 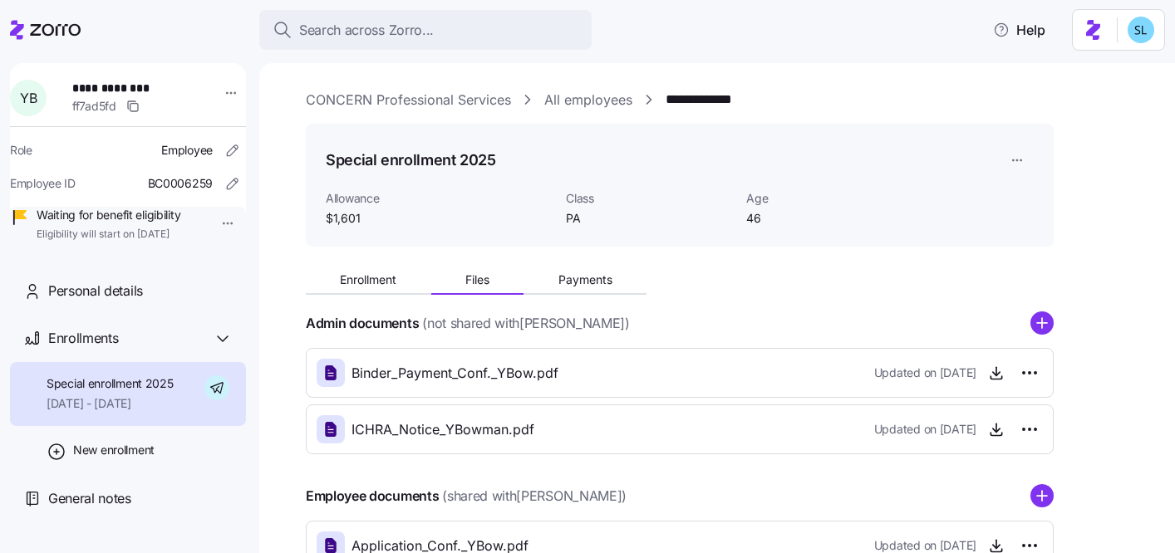 I want to click on a: CONCERN Professional Services, so click(x=408, y=100).